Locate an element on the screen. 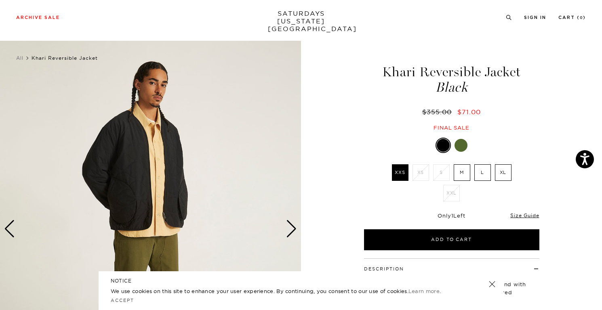 This screenshot has width=602, height=310. a: Sign In is located at coordinates (535, 17).